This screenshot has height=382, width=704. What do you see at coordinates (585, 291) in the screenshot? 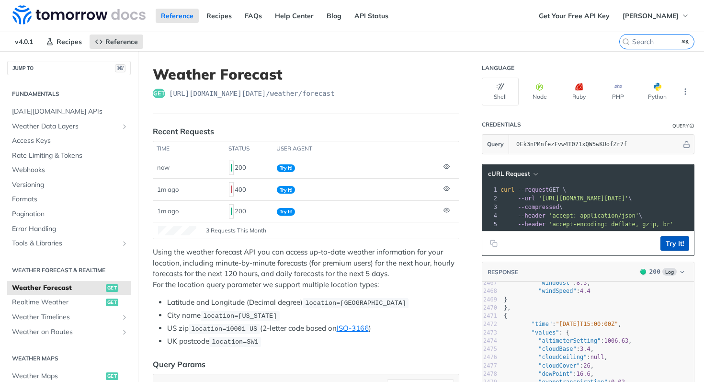
I see `span: 4.4` at bounding box center [585, 291].